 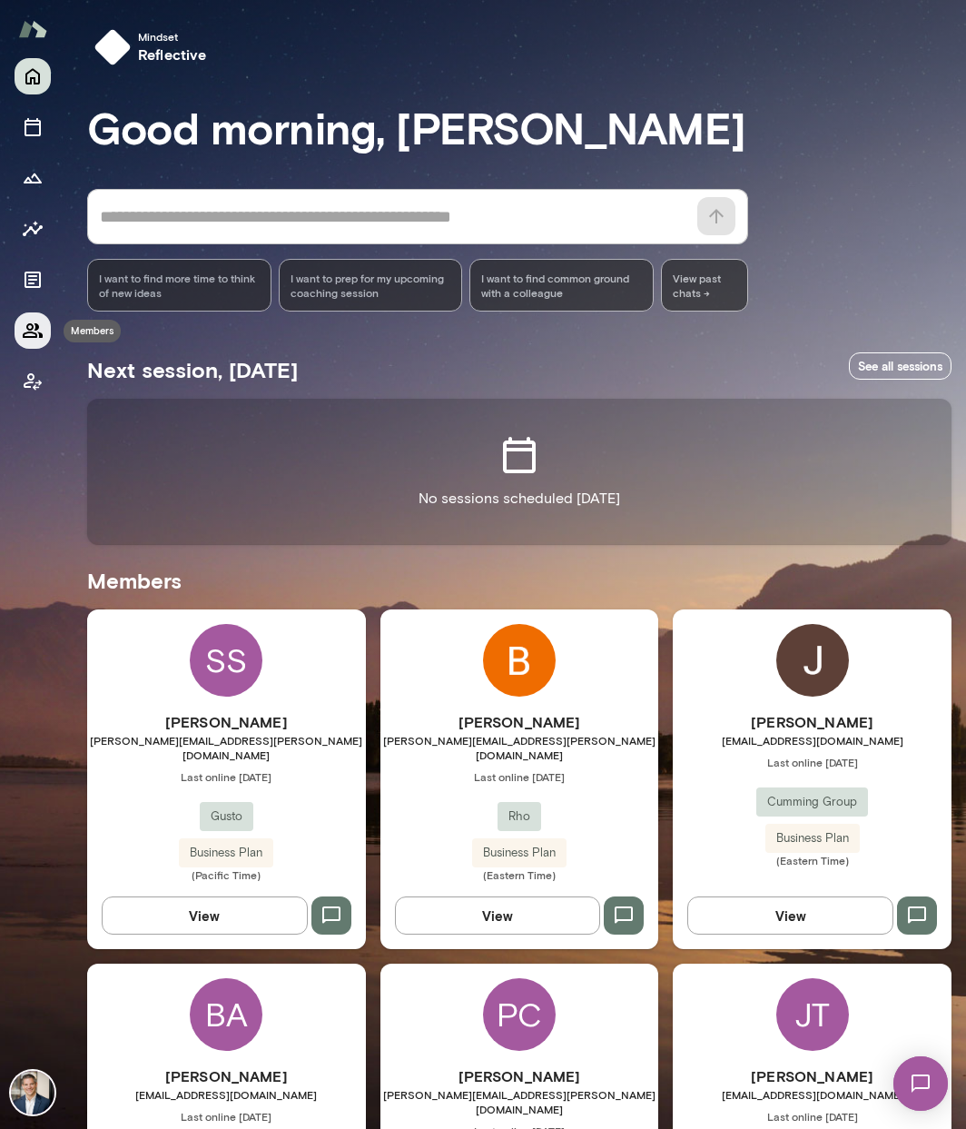 I want to click on span: I want to find common ground with a colleague, so click(x=561, y=285).